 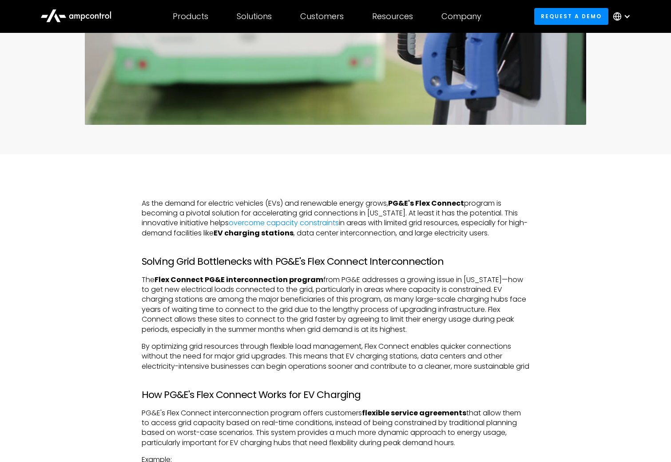 I want to click on h3: How PG&E's Flex Connect Works for EV Charging, so click(x=335, y=395).